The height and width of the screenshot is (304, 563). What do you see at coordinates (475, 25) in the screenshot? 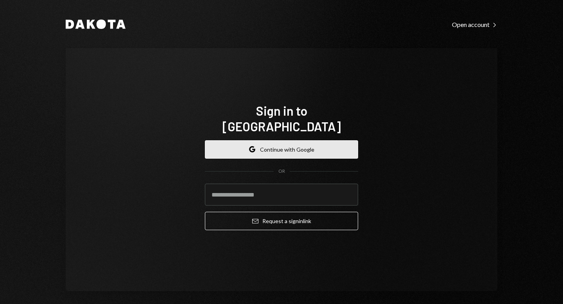
I see `div: Open account` at bounding box center [475, 25].